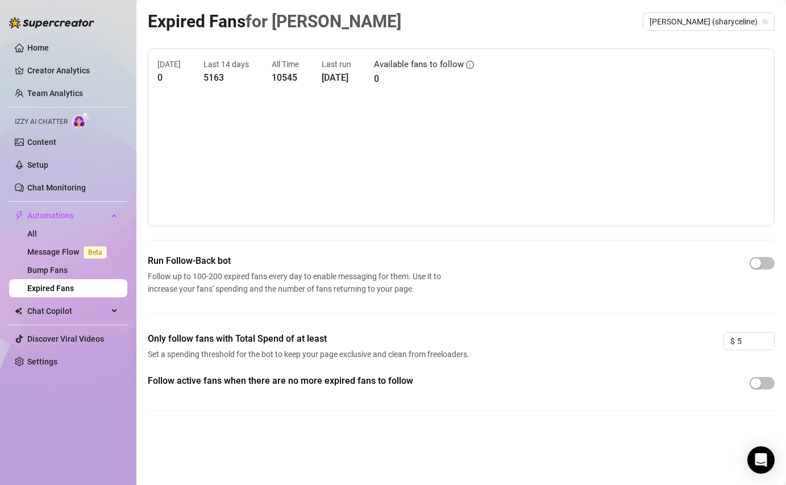 The width and height of the screenshot is (786, 485). What do you see at coordinates (226, 77) in the screenshot?
I see `article: 5163` at bounding box center [226, 77].